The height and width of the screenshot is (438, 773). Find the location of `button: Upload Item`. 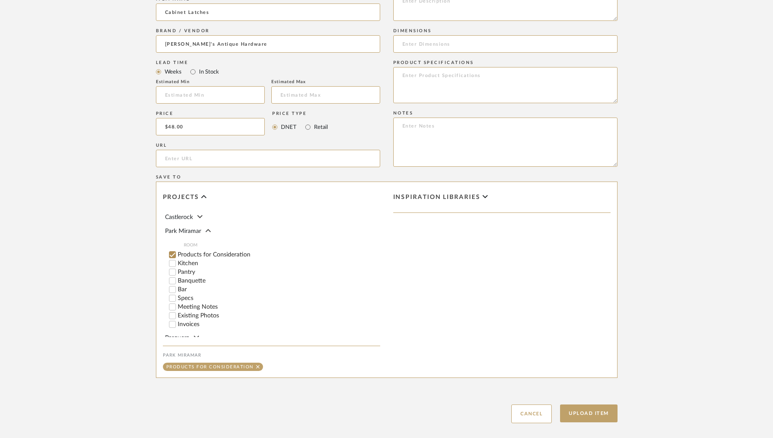

button: Upload Item is located at coordinates (589, 413).